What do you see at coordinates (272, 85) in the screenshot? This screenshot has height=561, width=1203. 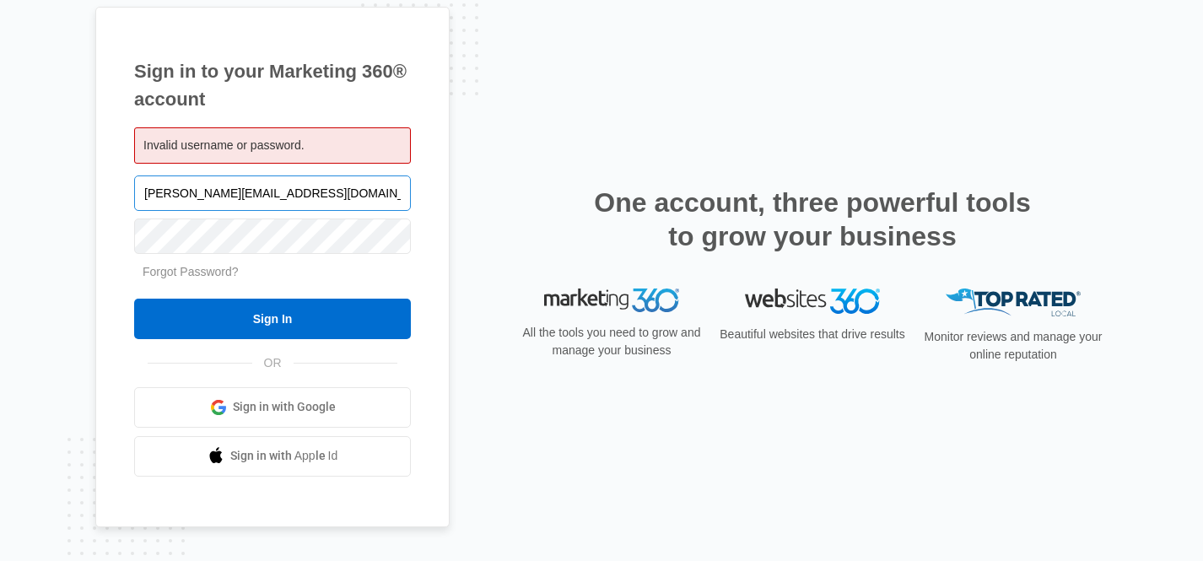 I see `h1: Sign in to your Marketing 360® account` at bounding box center [272, 85].